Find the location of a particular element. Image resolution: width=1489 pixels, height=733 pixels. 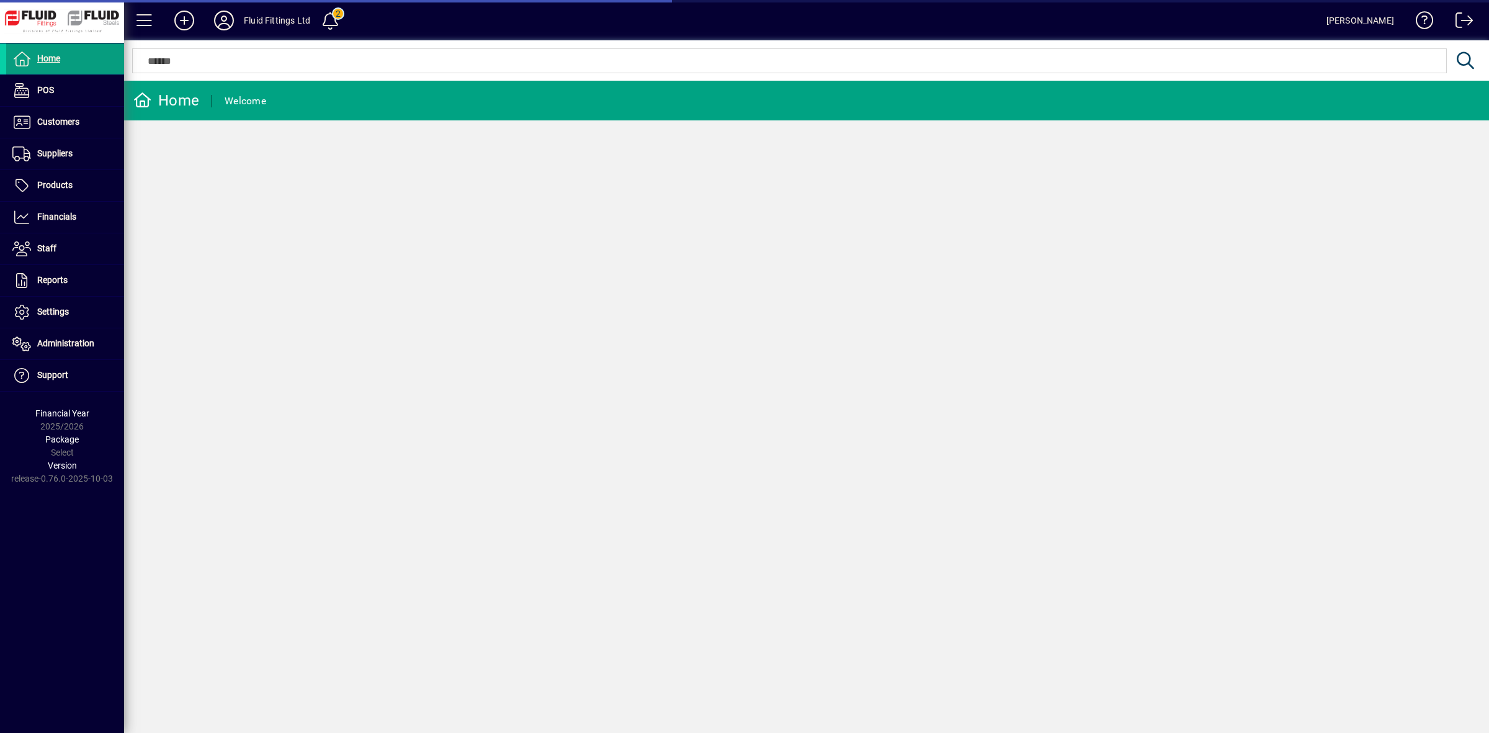

button: Profile is located at coordinates (224, 20).